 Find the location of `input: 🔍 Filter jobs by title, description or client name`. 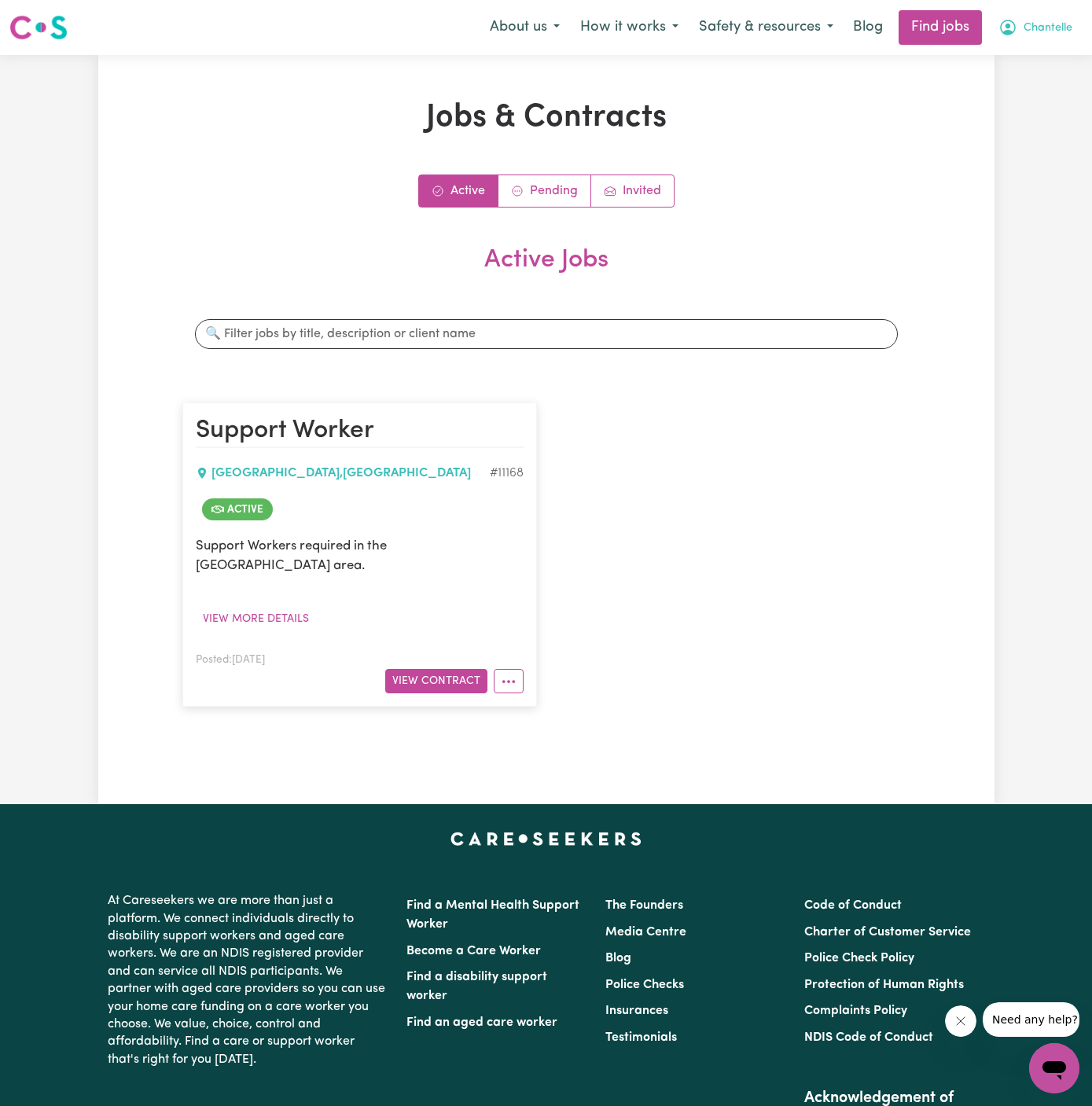

input: 🔍 Filter jobs by title, description or client name is located at coordinates (546, 334).